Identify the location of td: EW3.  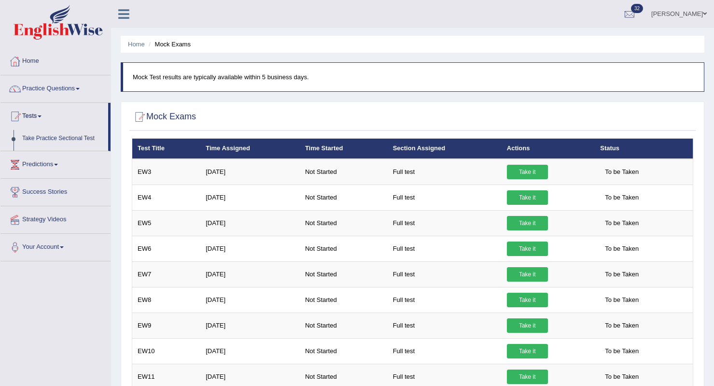
(167, 172).